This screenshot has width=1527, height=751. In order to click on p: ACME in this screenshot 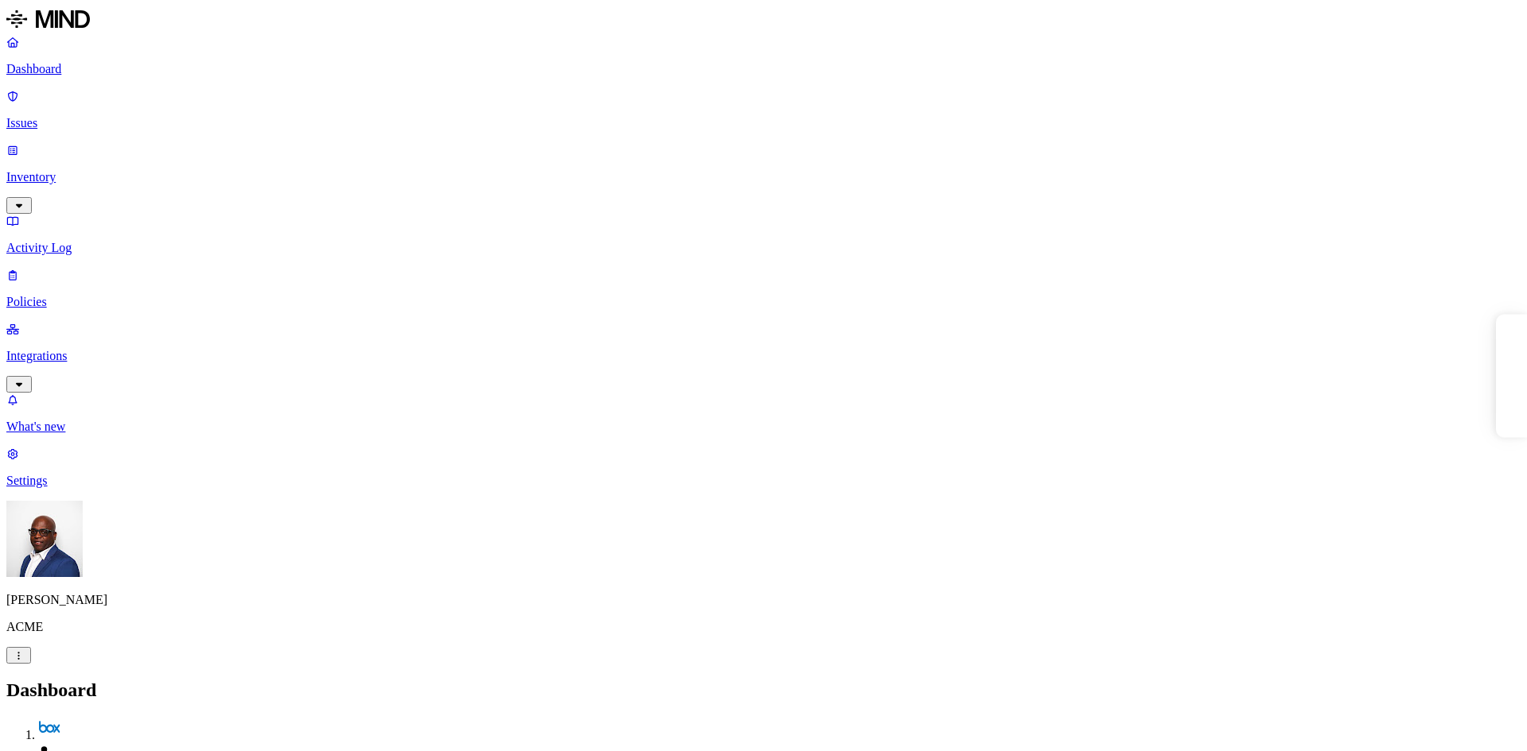, I will do `click(763, 627)`.